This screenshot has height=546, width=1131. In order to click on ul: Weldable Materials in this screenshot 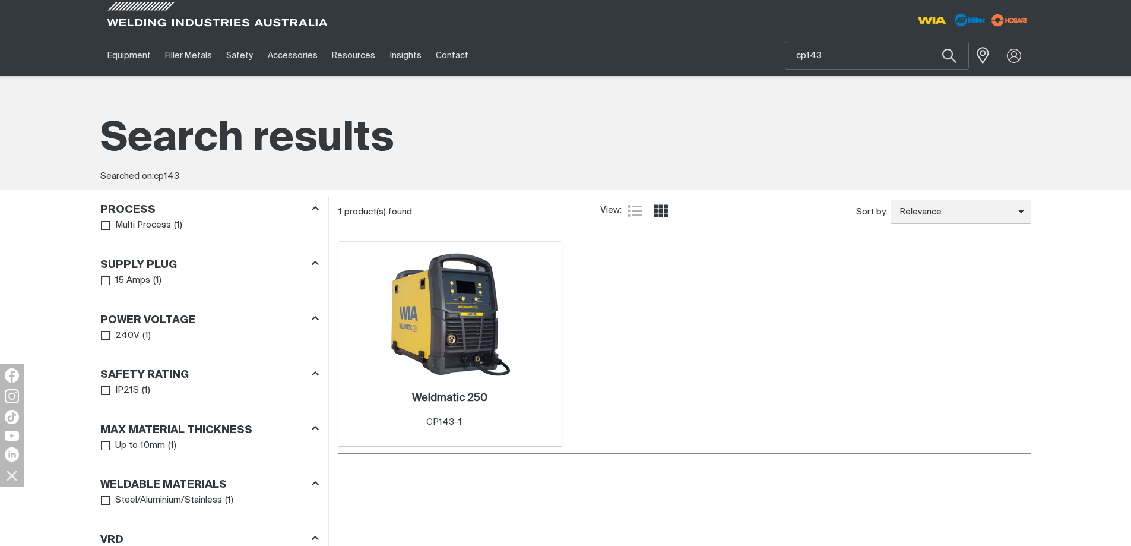, I will do `click(210, 500)`.